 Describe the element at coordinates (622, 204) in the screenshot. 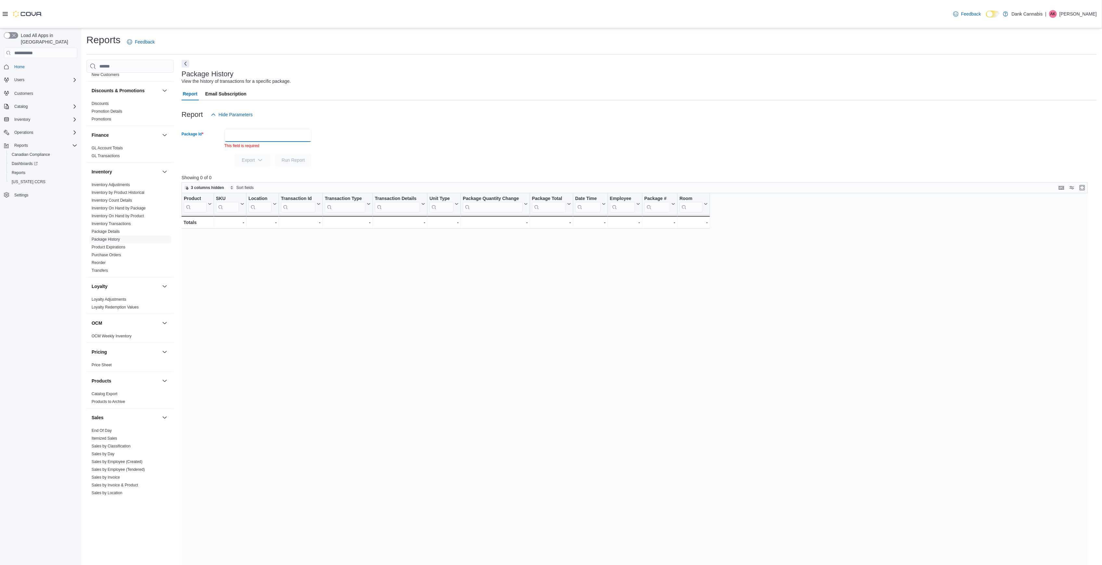

I see `div: Employee` at that location.